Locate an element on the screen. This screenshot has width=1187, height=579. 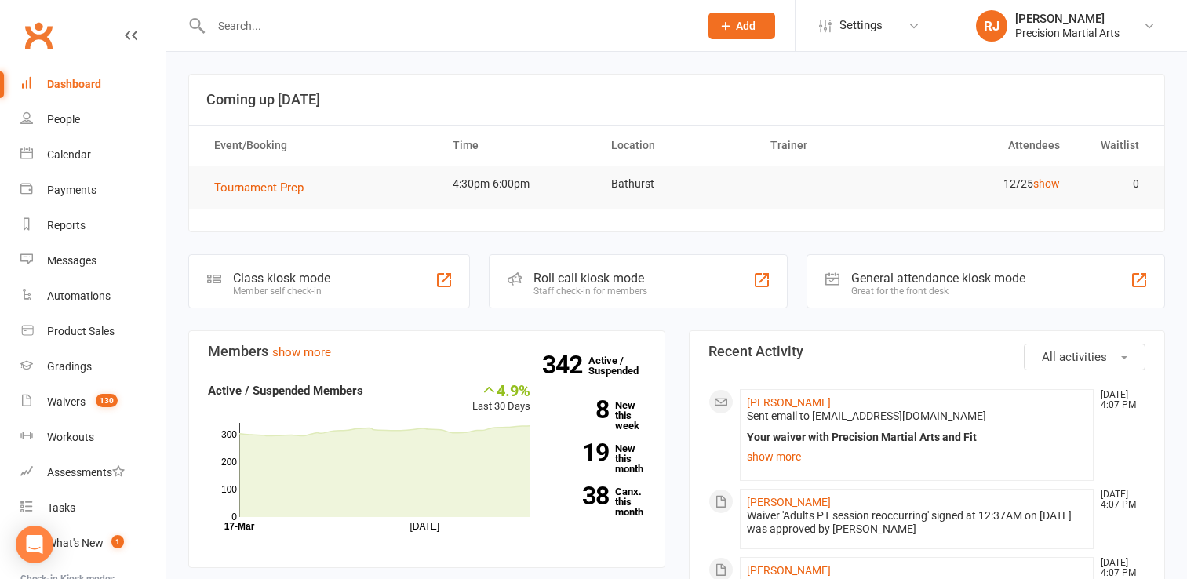
div: General attendance kiosk mode is located at coordinates (938, 278).